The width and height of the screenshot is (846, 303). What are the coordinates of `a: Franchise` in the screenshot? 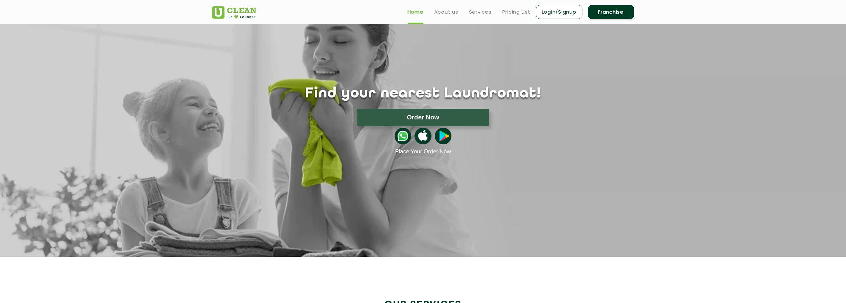 It's located at (611, 12).